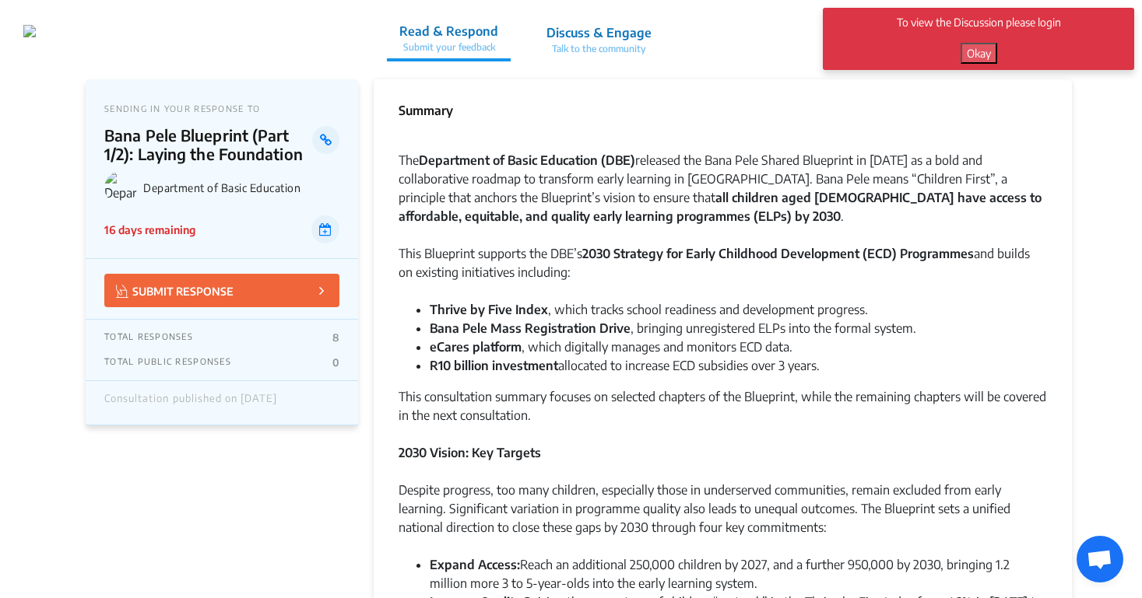  I want to click on strong: Department of Basic Education (DBE), so click(527, 160).